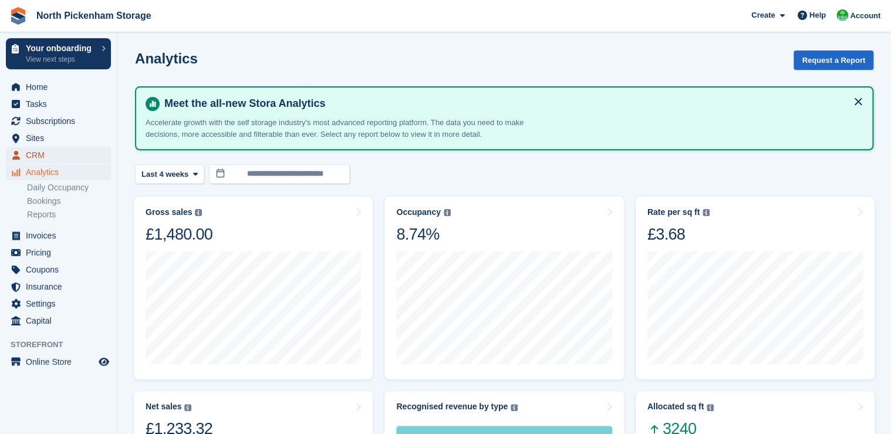 The height and width of the screenshot is (434, 891). What do you see at coordinates (69, 201) in the screenshot?
I see `a: Bookings` at bounding box center [69, 201].